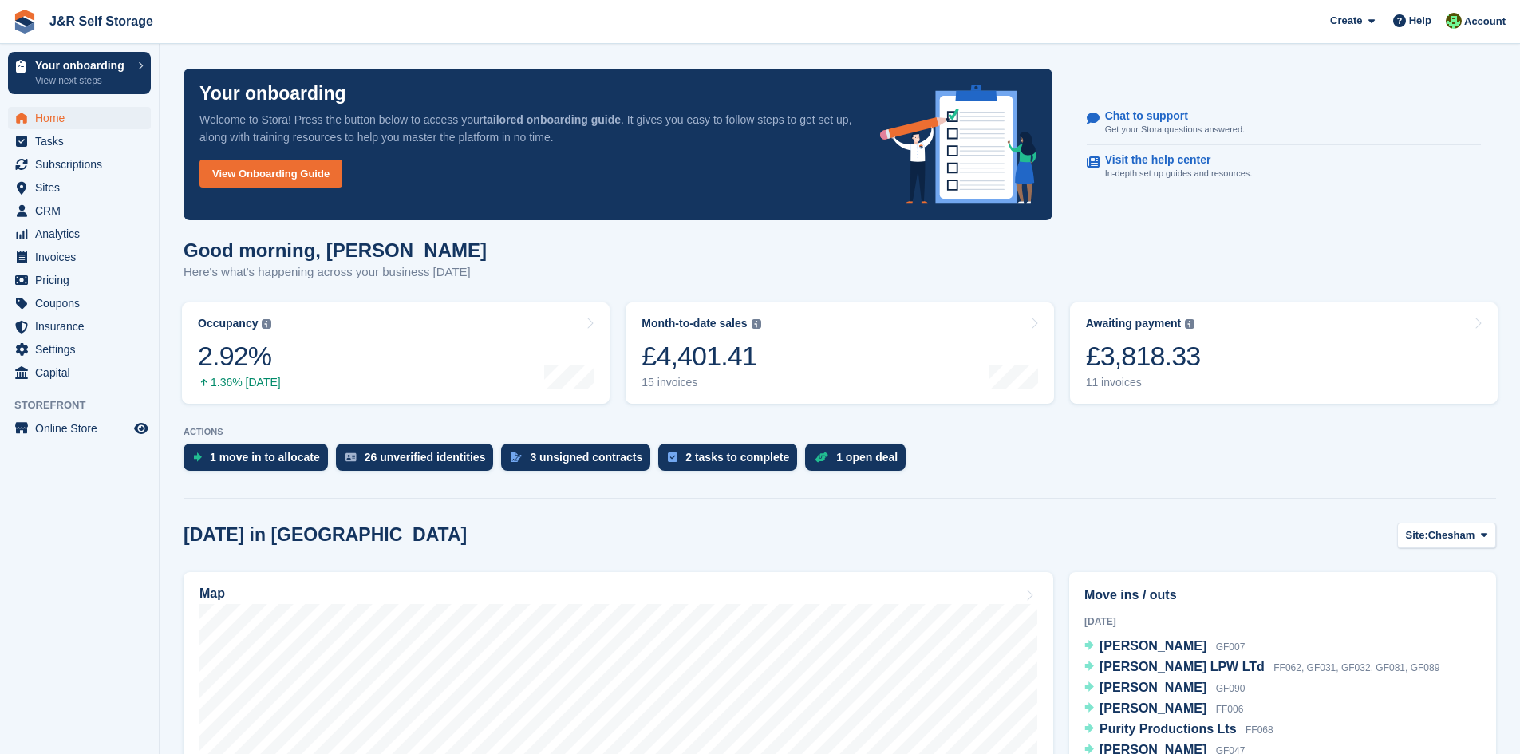  What do you see at coordinates (1357, 668) in the screenshot?
I see `span: FF062, GF031, GF032, GF081, GF089` at bounding box center [1357, 668].